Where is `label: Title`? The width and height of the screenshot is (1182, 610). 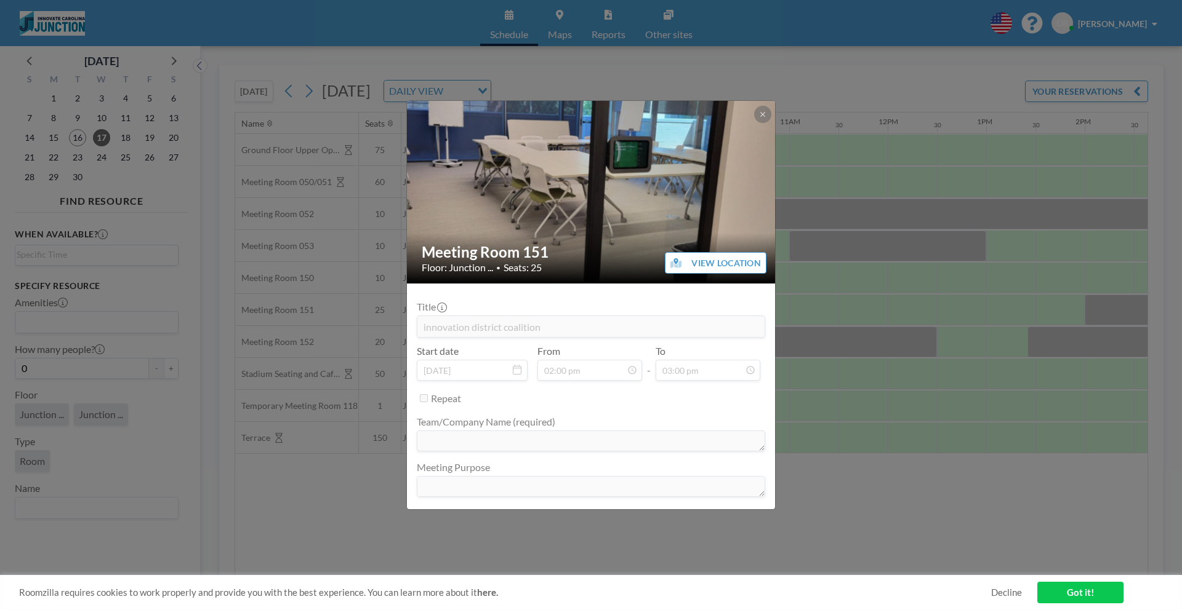
label: Title is located at coordinates (431, 307).